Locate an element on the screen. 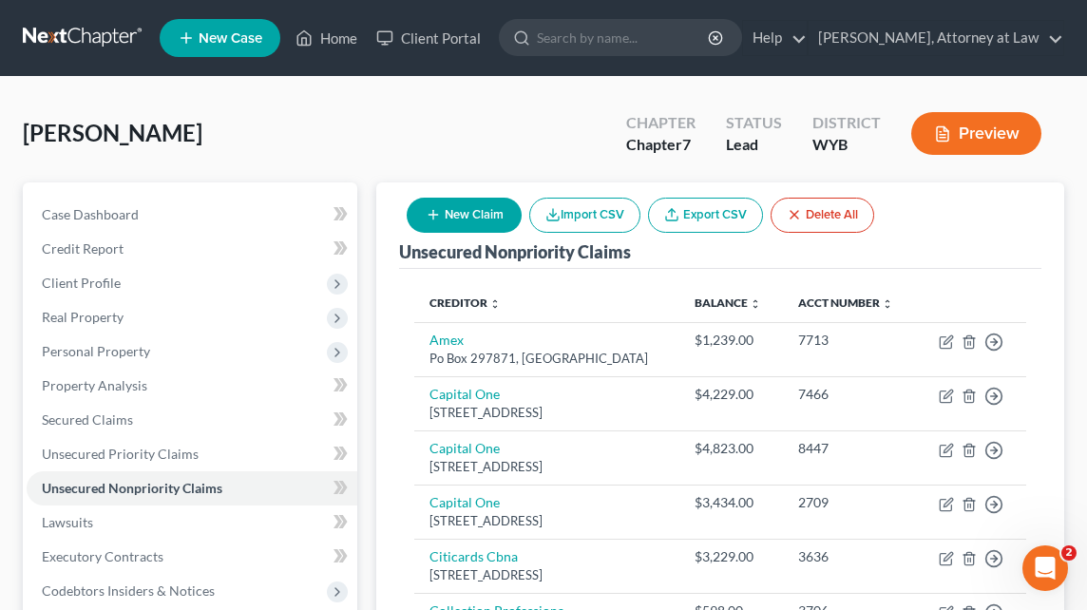  a: Case Dashboard is located at coordinates (192, 215).